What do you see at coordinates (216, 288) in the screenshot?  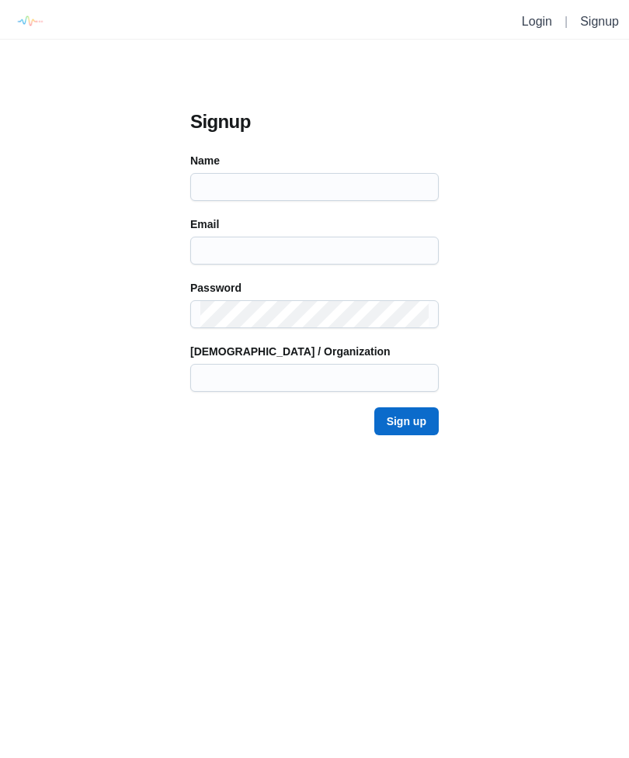 I see `label: Password` at bounding box center [216, 288].